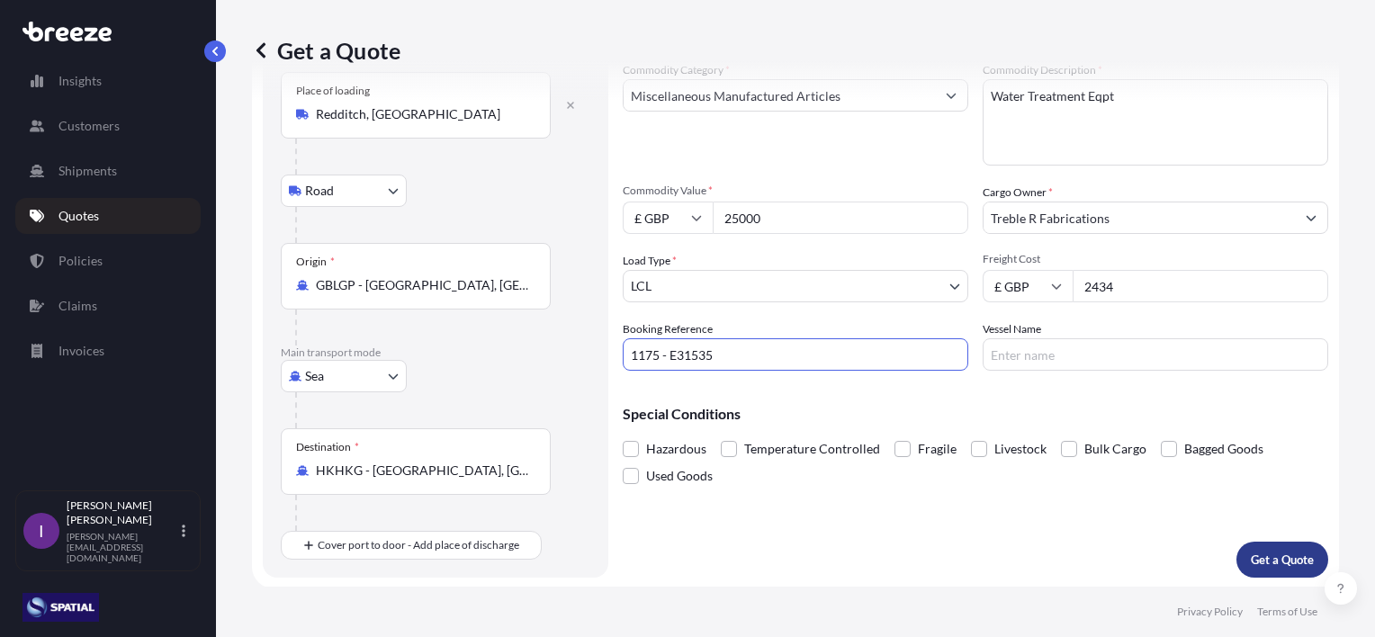 Image resolution: width=1375 pixels, height=637 pixels. Describe the element at coordinates (796, 286) in the screenshot. I see `button: LCL` at that location.